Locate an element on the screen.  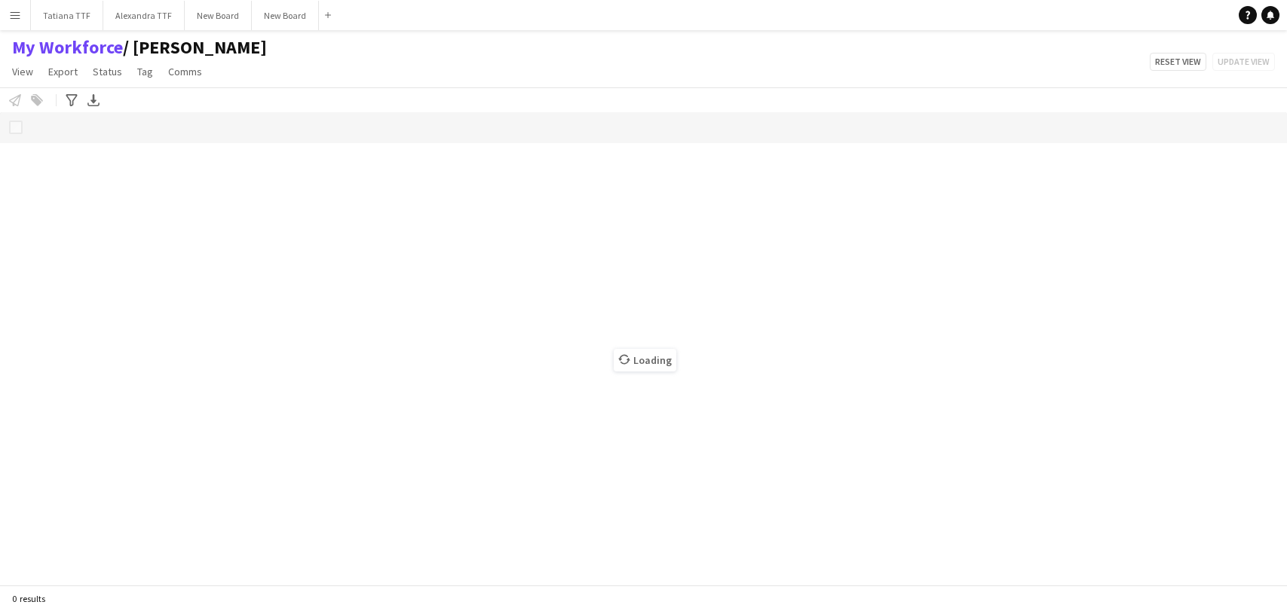
span: Loading is located at coordinates (645, 360).